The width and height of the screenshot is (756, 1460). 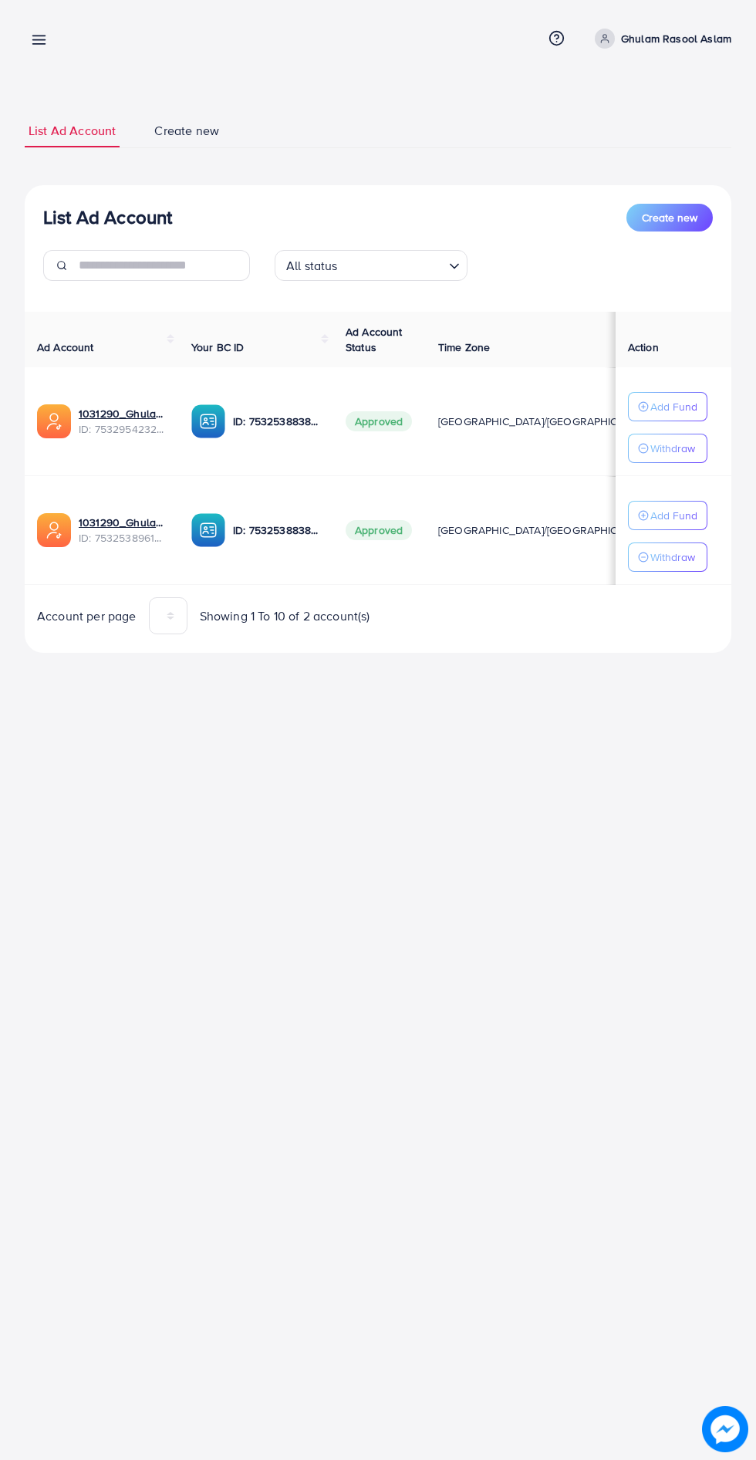 What do you see at coordinates (660, 39) in the screenshot?
I see `a: Ghulam Rasool Aslam` at bounding box center [660, 39].